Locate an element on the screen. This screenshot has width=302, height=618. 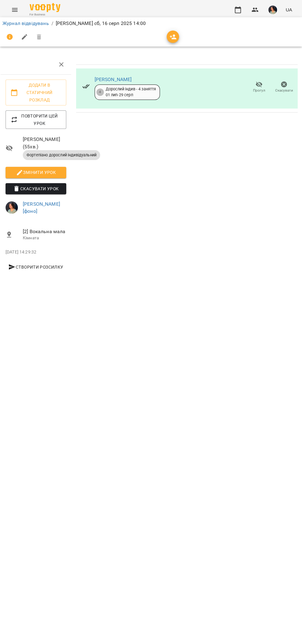
span: Скасувати is located at coordinates (285, 90).